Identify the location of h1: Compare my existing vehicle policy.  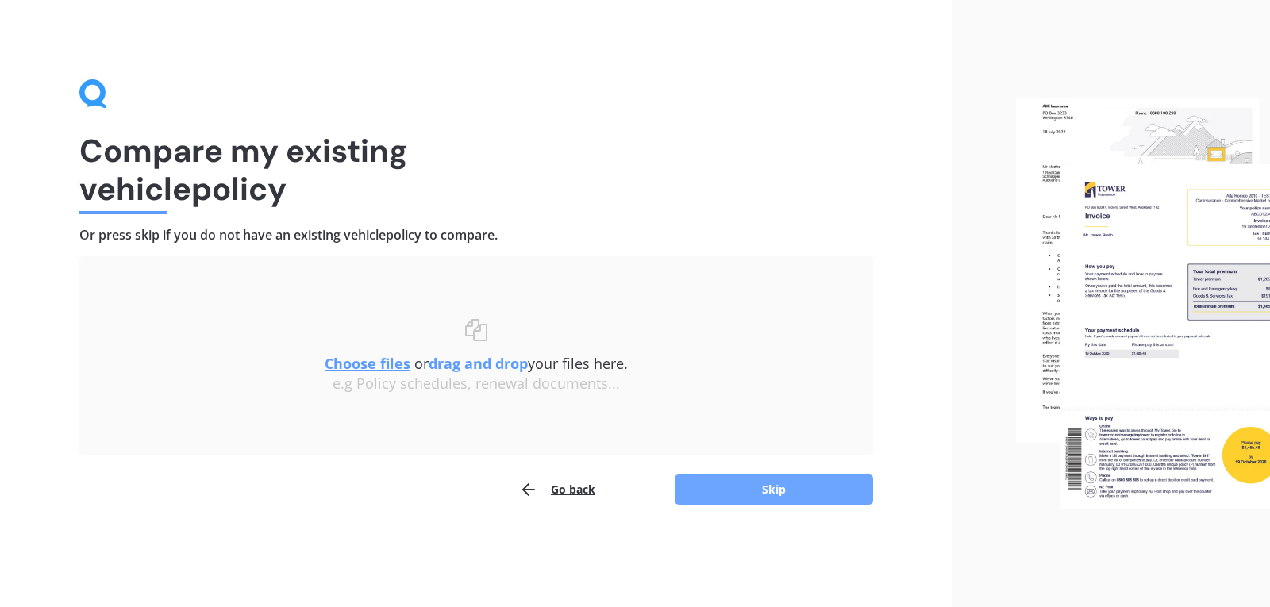
(476, 170).